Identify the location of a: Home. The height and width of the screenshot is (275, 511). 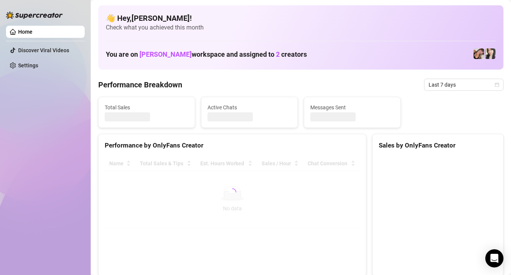
(25, 32).